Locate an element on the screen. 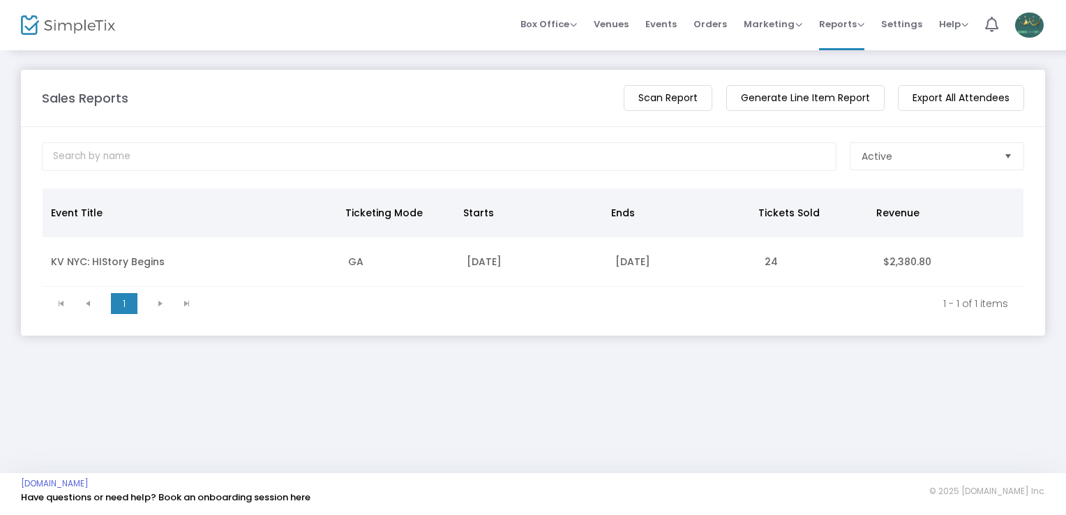  span: Box Office is located at coordinates (548, 24).